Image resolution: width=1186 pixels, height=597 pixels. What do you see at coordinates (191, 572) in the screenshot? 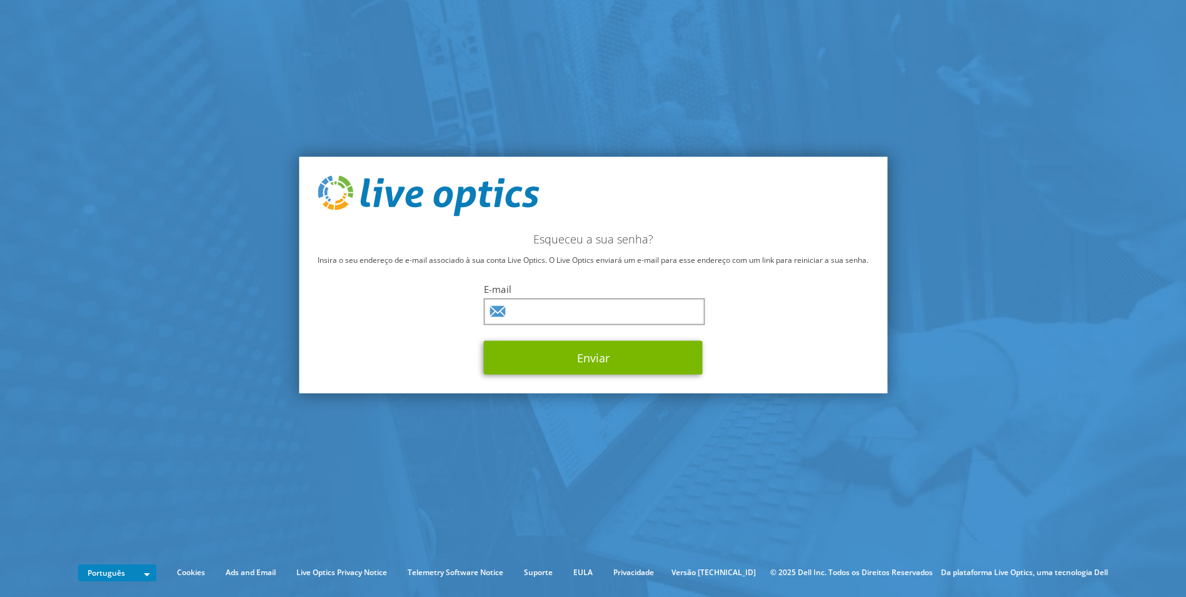
I see `a: Cookies` at bounding box center [191, 572].